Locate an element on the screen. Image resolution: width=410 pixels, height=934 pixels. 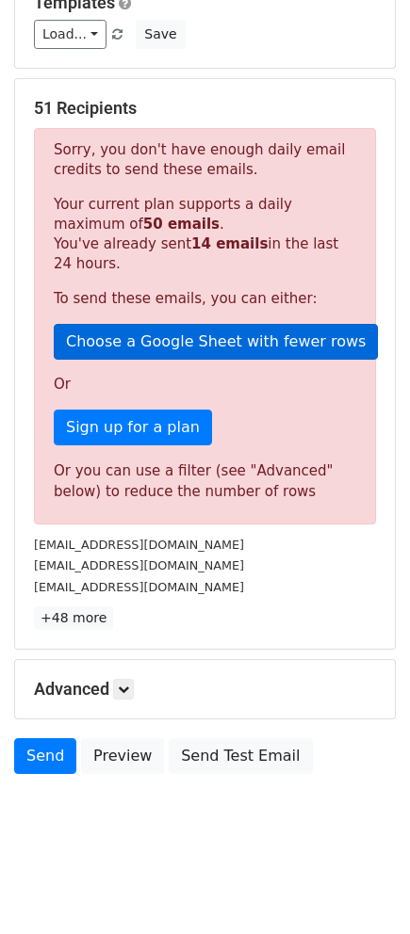
h5: Advanced is located at coordinates (204, 689).